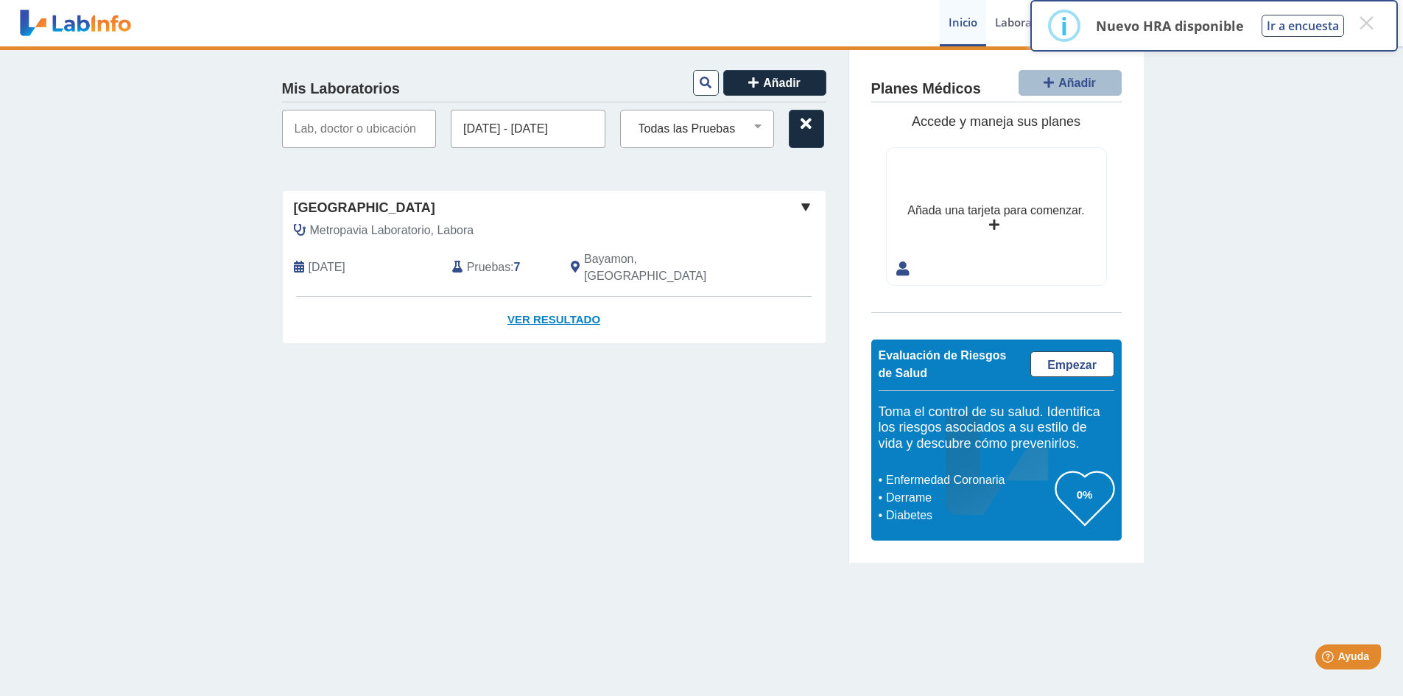 The width and height of the screenshot is (1403, 696). I want to click on input: Fecha(s), so click(528, 129).